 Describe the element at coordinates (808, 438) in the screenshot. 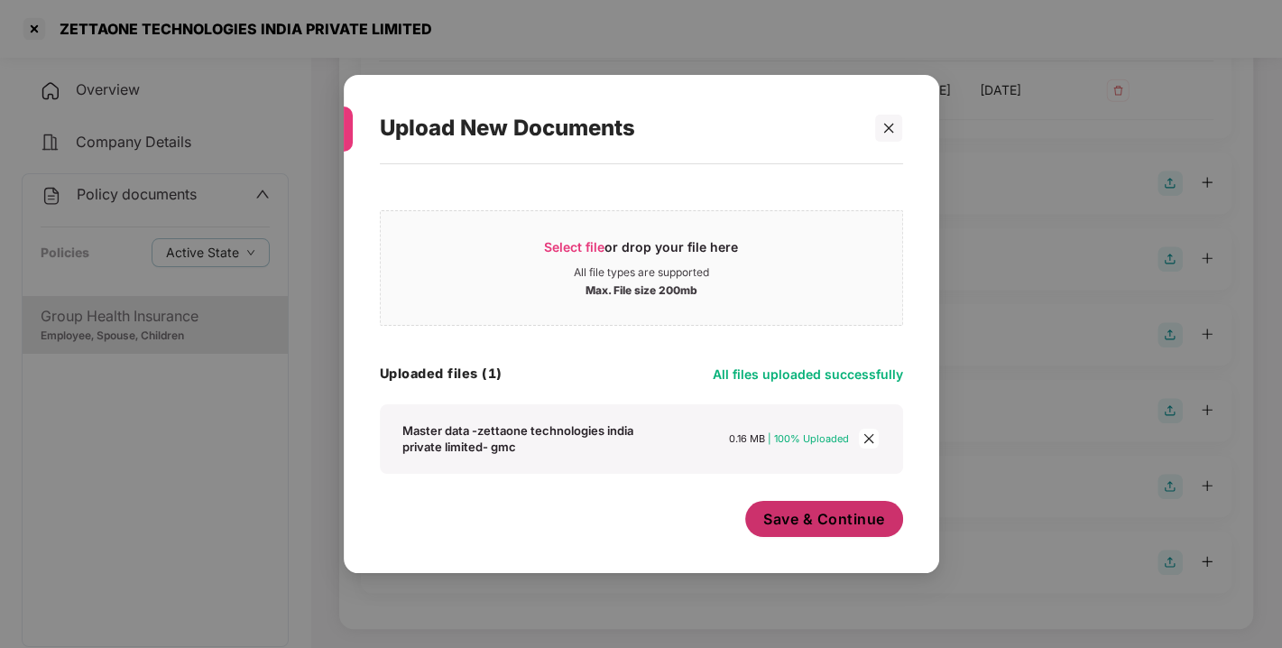

I see `span: | 100% Uploaded` at that location.